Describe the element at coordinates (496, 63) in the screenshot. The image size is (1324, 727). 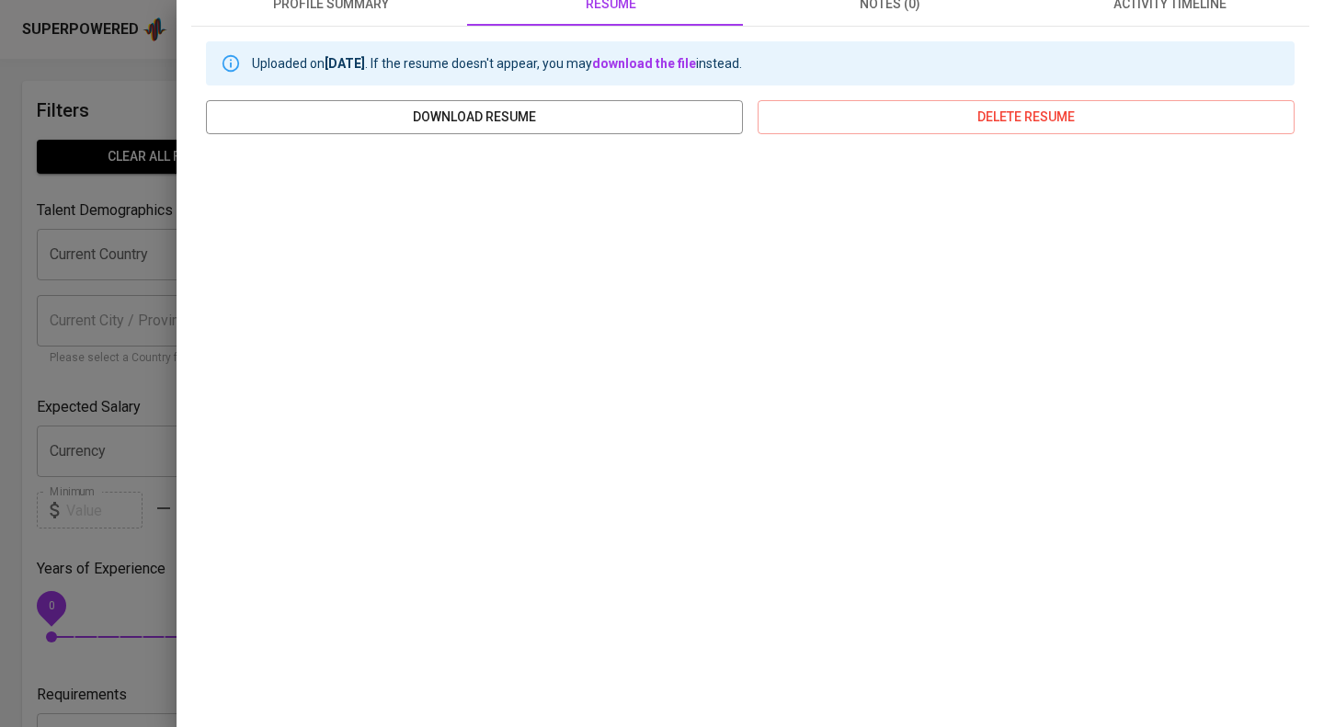
I see `div: Uploaded on . If the resume doesn't appear, you may instead.` at that location.